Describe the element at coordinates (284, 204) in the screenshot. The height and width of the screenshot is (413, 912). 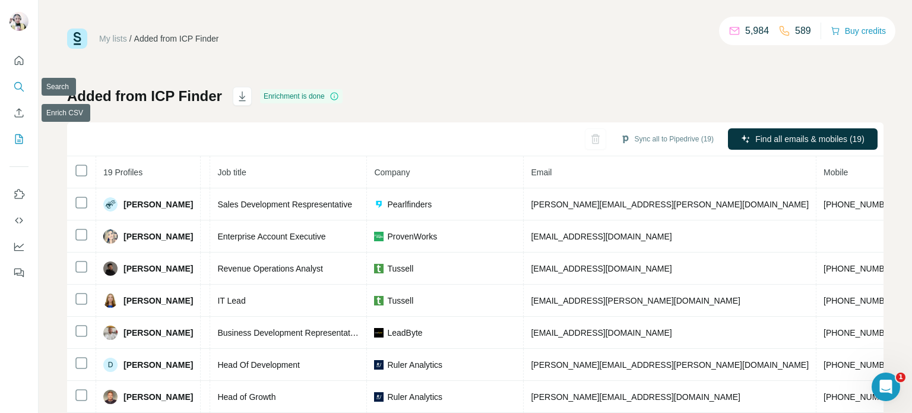
I see `span: Sales Development Respresentative` at that location.